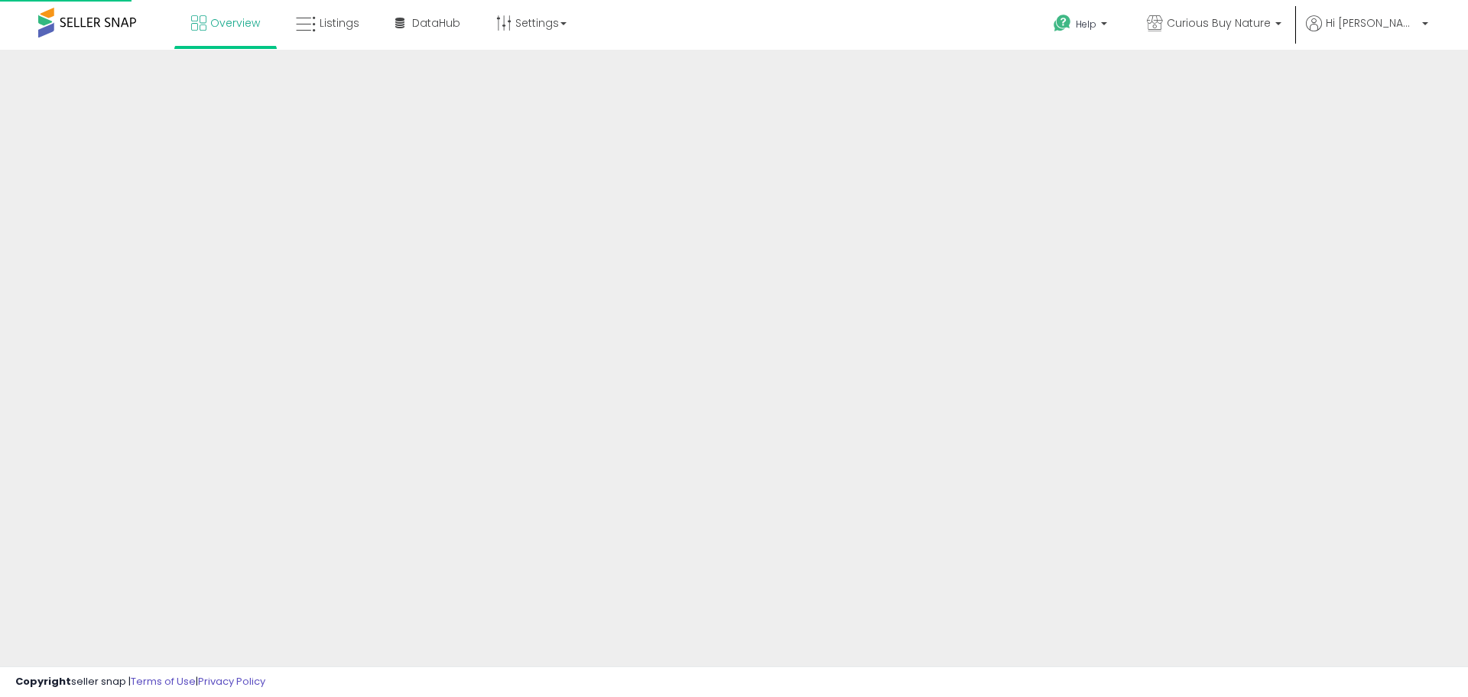 The height and width of the screenshot is (697, 1468). What do you see at coordinates (232, 681) in the screenshot?
I see `a: Privacy Policy` at bounding box center [232, 681].